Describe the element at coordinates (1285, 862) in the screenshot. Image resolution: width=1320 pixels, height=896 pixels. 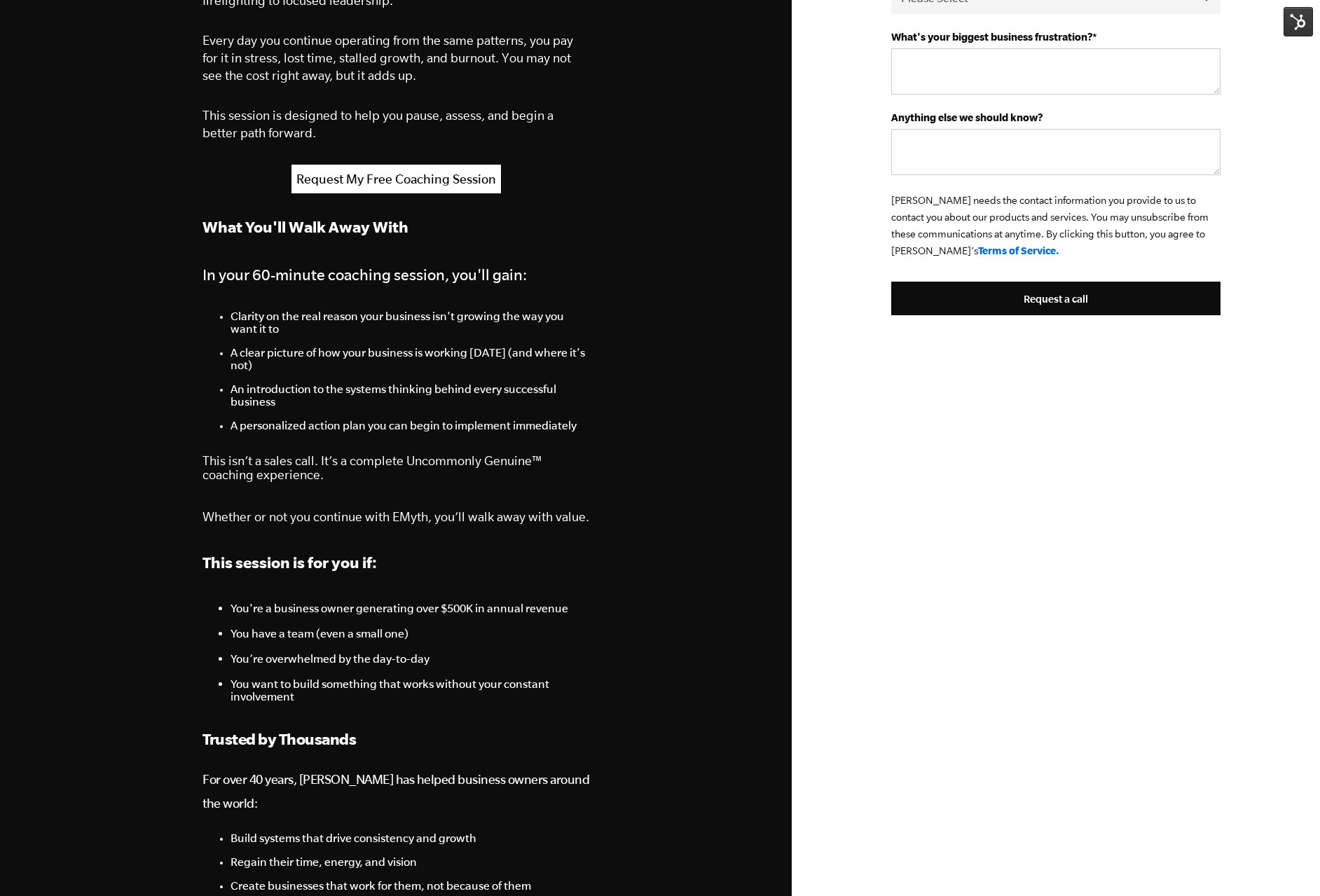
I see `div: Chat Widget` at that location.